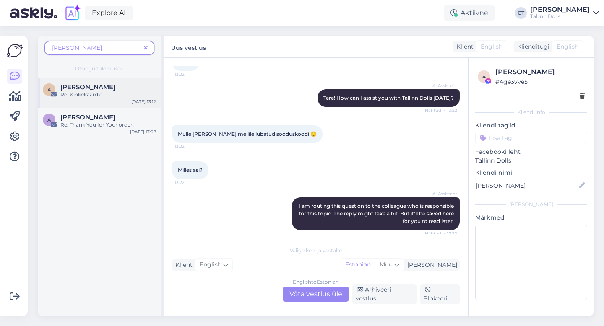 The height and width of the screenshot is (326, 604). What do you see at coordinates (531, 112) in the screenshot?
I see `div: Kliendi info` at bounding box center [531, 112].